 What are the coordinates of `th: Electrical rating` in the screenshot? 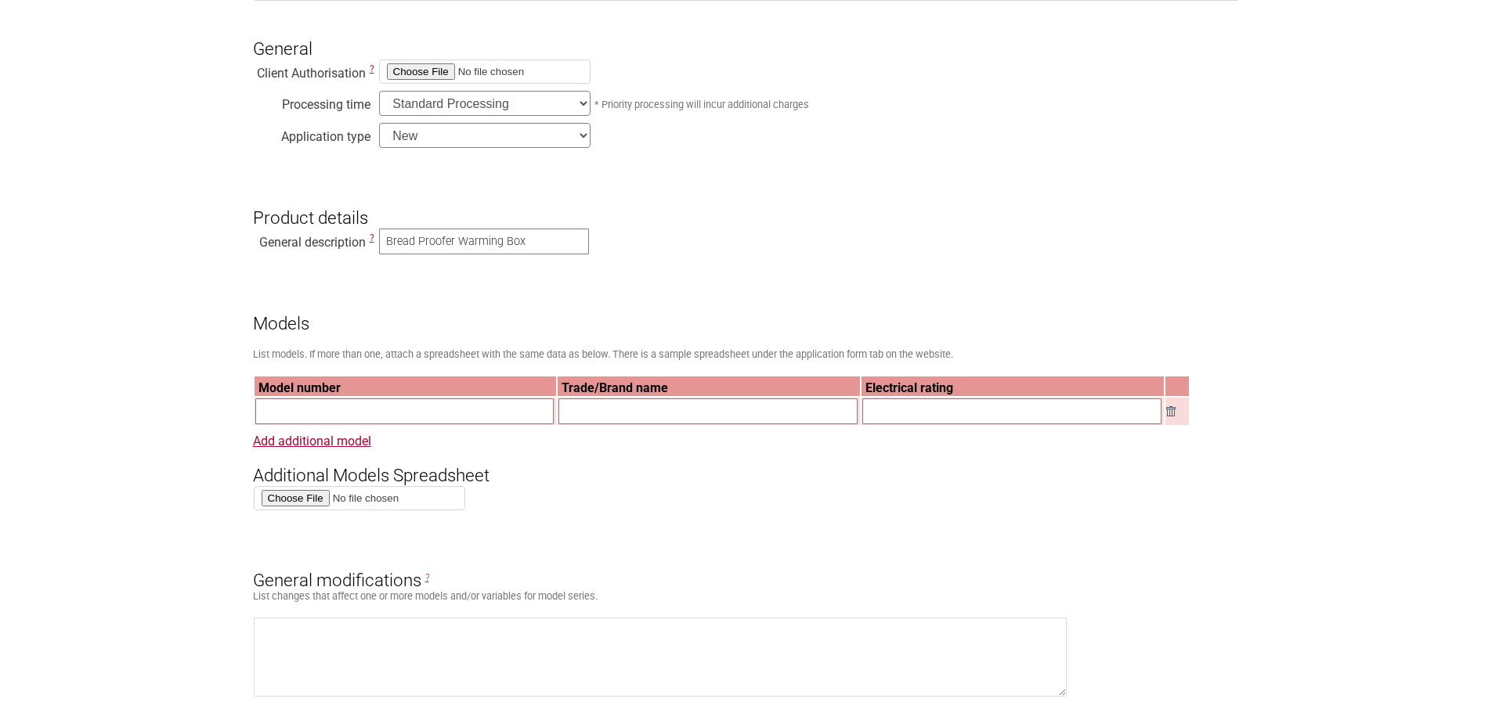 It's located at (1013, 386).